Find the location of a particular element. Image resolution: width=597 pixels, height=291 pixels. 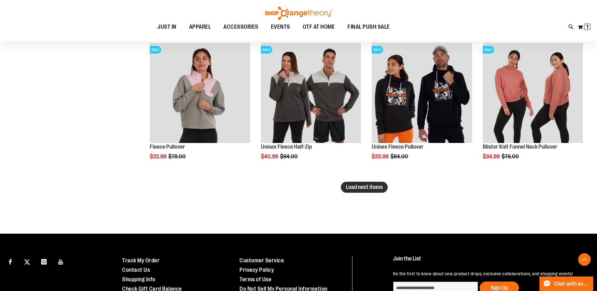

a: Track My Order is located at coordinates (141, 260).